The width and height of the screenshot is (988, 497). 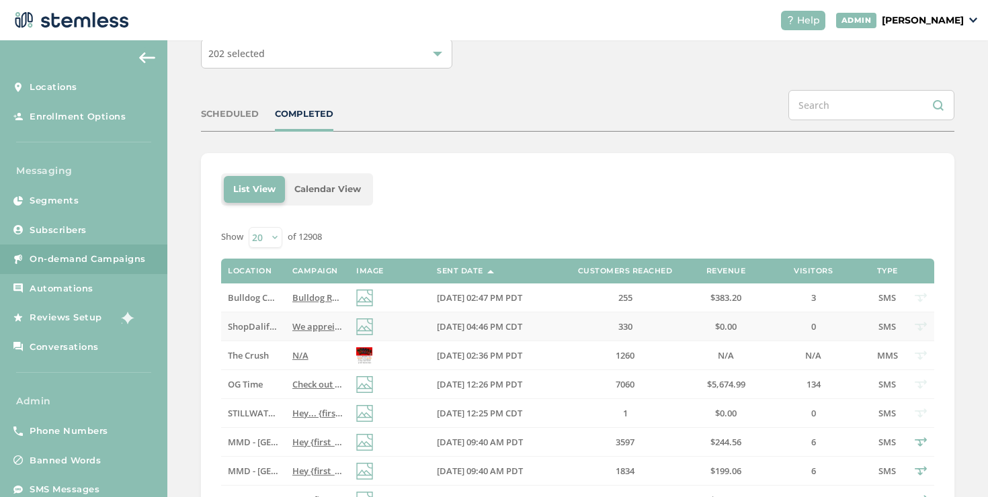 What do you see at coordinates (726, 298) in the screenshot?
I see `label: $383.20` at bounding box center [726, 298].